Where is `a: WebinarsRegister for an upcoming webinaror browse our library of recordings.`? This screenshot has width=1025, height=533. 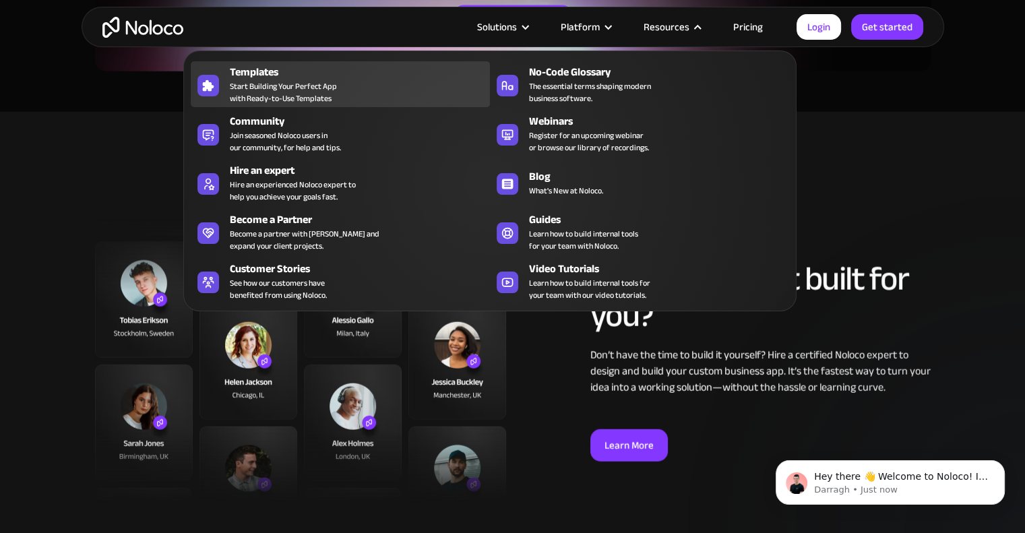 a: WebinarsRegister for an upcoming webinaror browse our library of recordings. is located at coordinates (639, 133).